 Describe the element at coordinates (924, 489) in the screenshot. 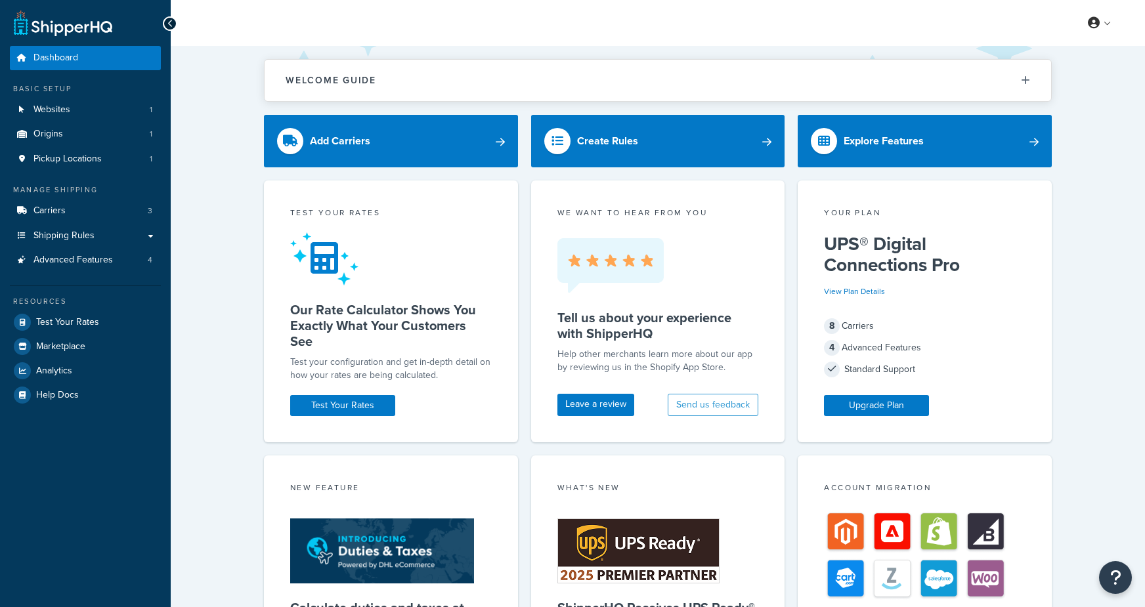

I see `div: Account Migration` at that location.